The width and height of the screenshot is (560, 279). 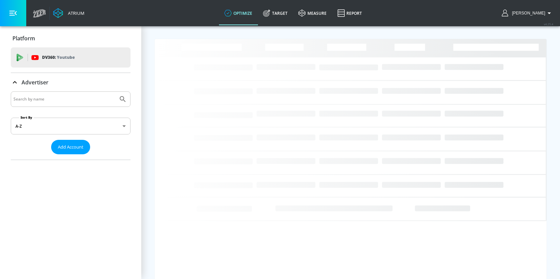 I want to click on p: Advertiser, so click(x=35, y=82).